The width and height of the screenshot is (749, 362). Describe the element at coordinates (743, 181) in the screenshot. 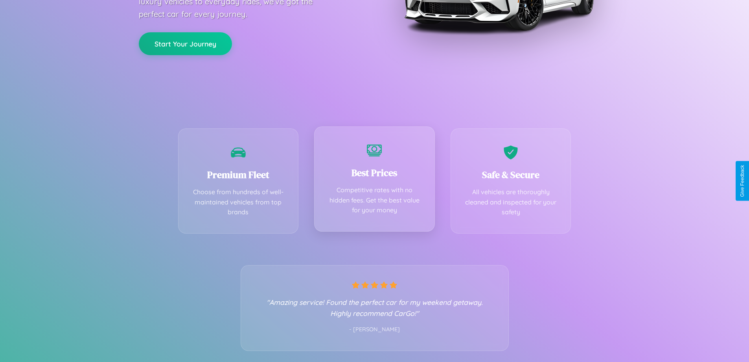

I see `div: Give Feedback` at that location.